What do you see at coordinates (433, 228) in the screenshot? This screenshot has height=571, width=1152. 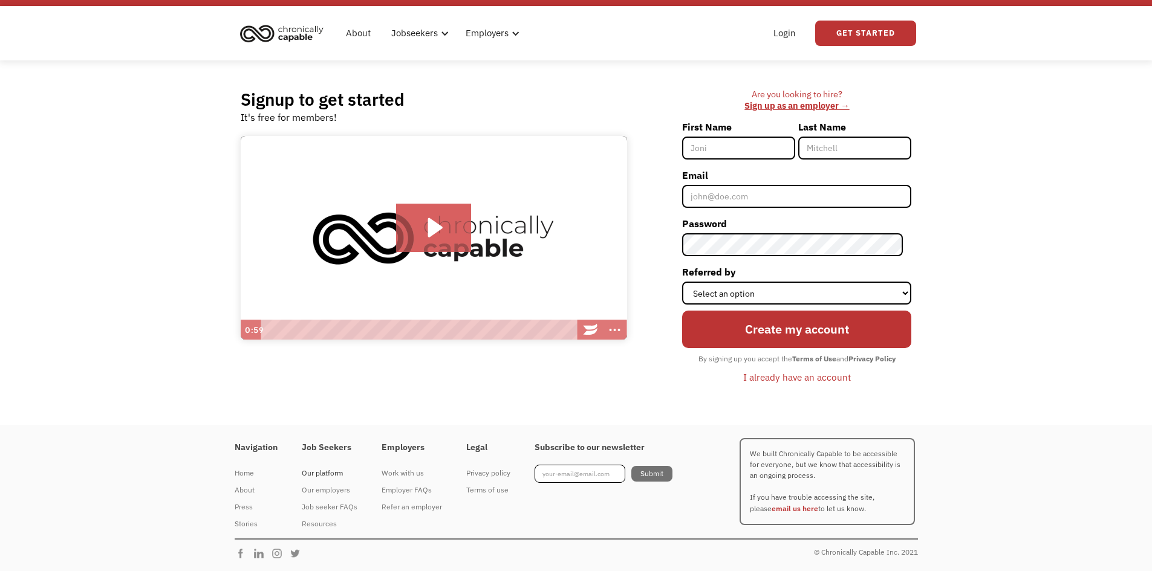 I see `button: Play Video: Introducing Chronically Capable` at bounding box center [433, 228].